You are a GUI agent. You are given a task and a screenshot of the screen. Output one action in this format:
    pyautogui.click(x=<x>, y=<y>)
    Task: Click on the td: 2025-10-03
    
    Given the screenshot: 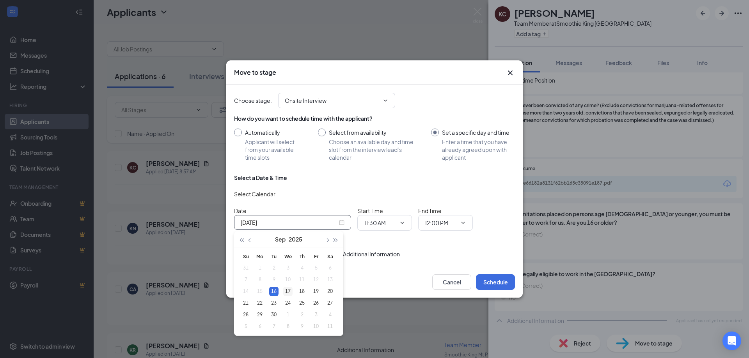 What is the action you would take?
    pyautogui.click(x=316, y=315)
    